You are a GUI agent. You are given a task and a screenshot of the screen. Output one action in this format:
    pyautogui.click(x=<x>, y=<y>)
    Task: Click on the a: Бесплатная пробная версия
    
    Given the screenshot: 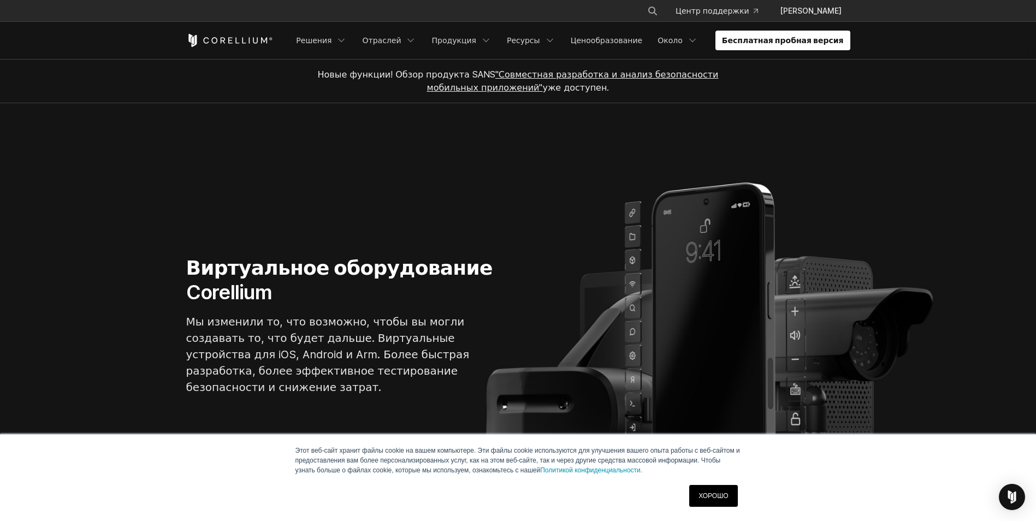 What is the action you would take?
    pyautogui.click(x=783, y=40)
    